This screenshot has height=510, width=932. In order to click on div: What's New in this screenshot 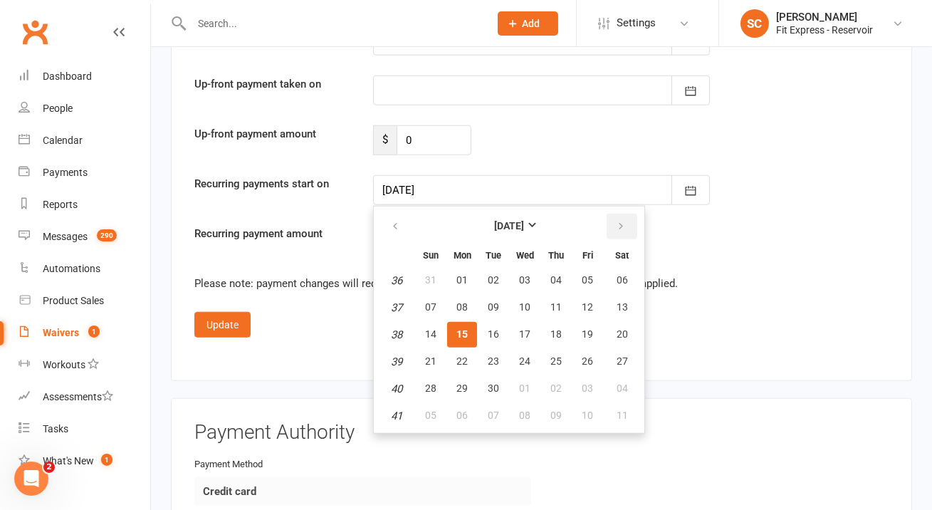, I will do `click(68, 461)`.